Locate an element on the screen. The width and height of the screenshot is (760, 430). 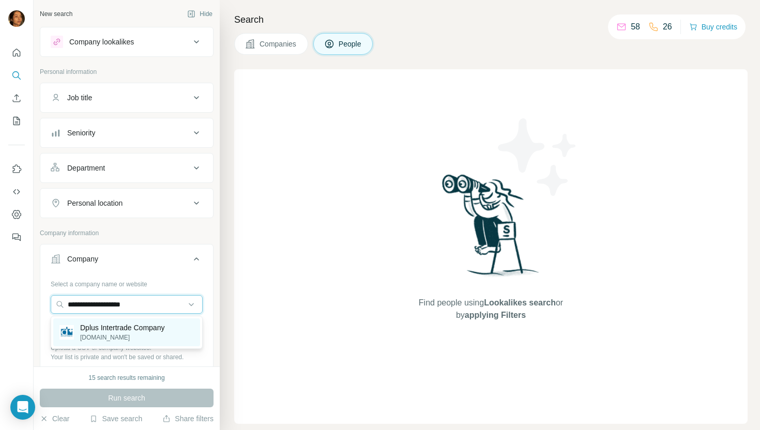
button: Enrich CSV is located at coordinates (17, 98).